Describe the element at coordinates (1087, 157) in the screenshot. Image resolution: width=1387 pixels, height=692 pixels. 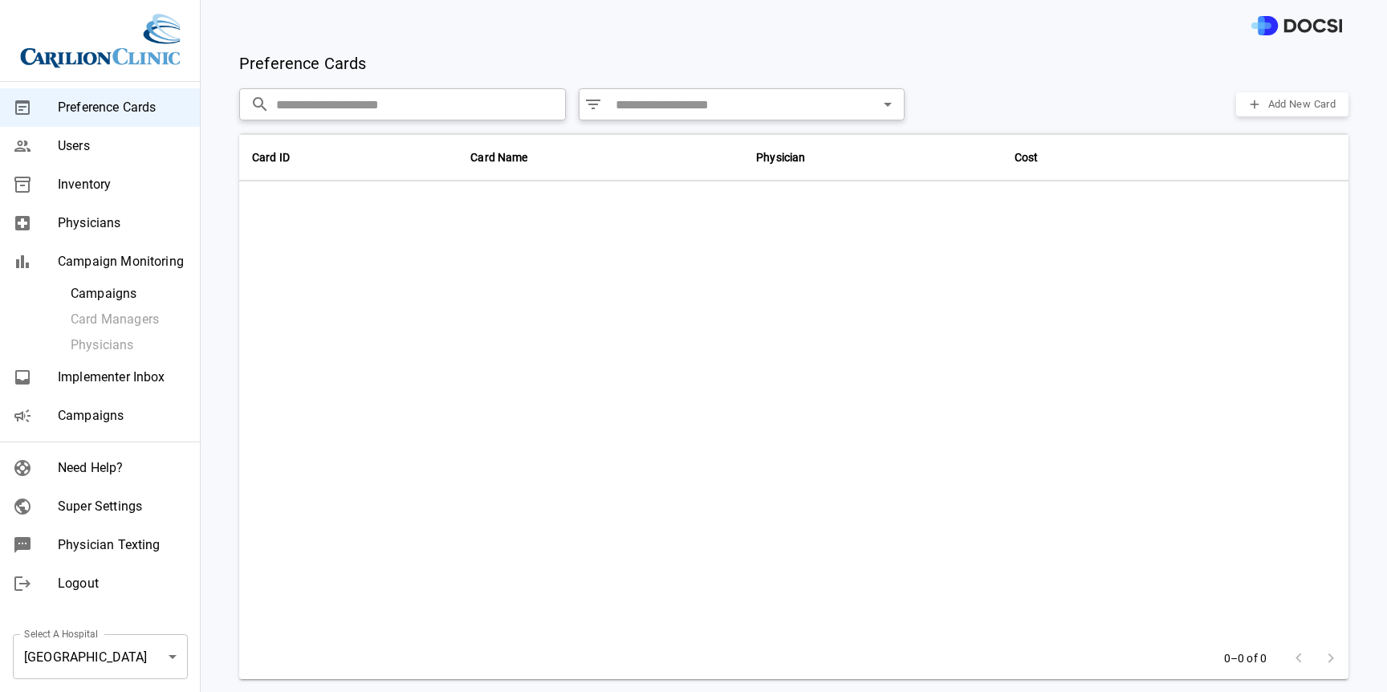
I see `th: Cost` at that location.